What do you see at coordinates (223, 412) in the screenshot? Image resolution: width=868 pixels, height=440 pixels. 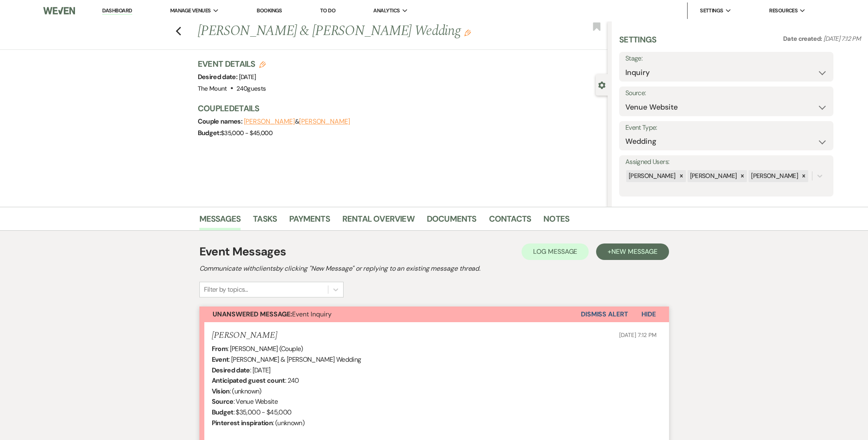 I see `b: Budget` at bounding box center [223, 412].